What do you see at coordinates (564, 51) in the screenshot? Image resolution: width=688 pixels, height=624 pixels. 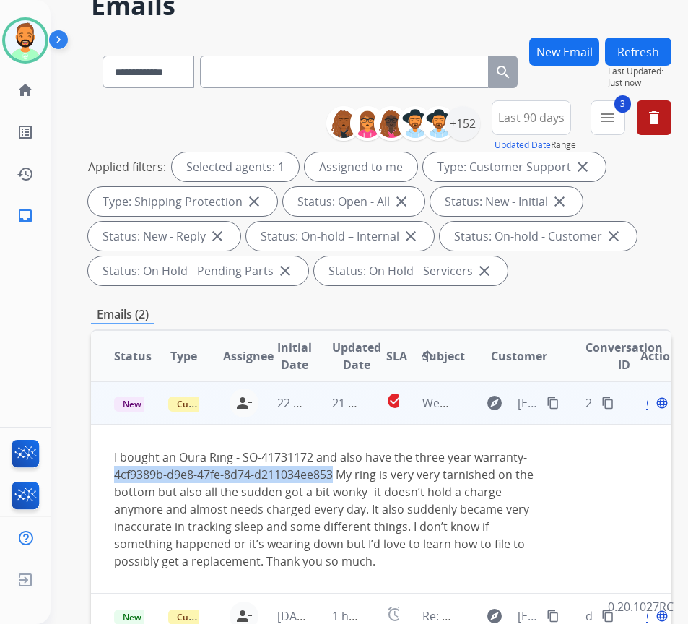 I see `button: New Email` at bounding box center [564, 51].